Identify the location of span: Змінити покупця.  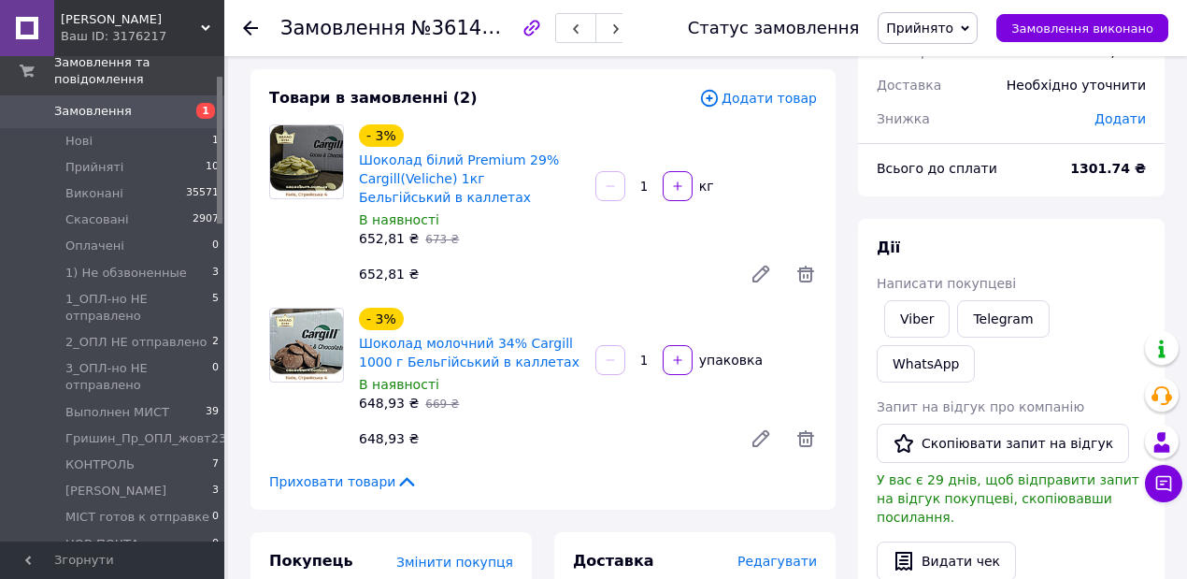
(454, 562).